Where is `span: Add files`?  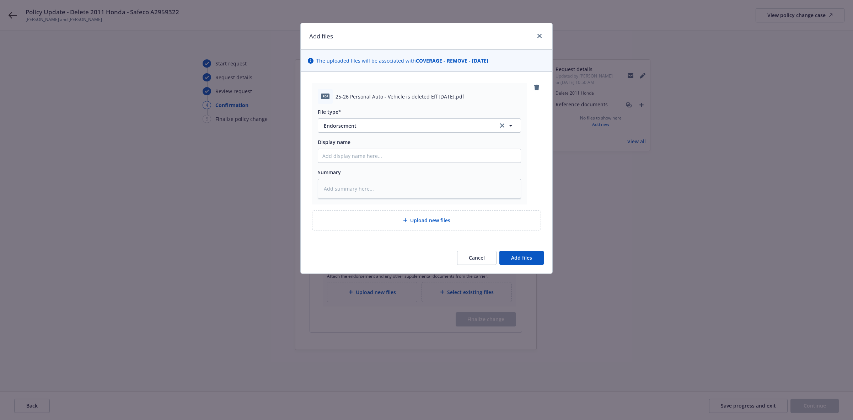
span: Add files is located at coordinates (522, 257).